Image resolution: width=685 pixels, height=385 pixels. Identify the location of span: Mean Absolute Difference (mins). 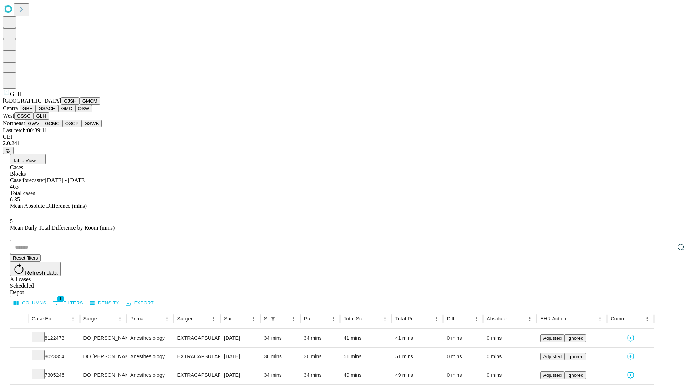
(48, 206).